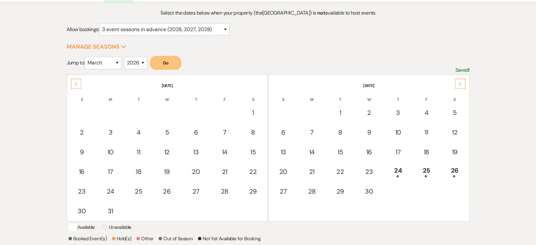 This screenshot has height=245, width=536. Describe the element at coordinates (122, 239) in the screenshot. I see `p: Hold(s)` at that location.